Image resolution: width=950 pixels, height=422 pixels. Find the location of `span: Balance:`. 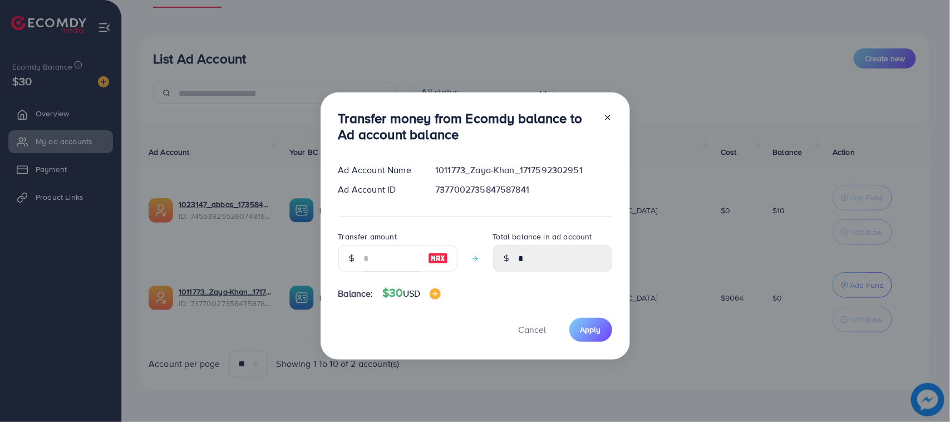

span: Balance: is located at coordinates (356, 293).